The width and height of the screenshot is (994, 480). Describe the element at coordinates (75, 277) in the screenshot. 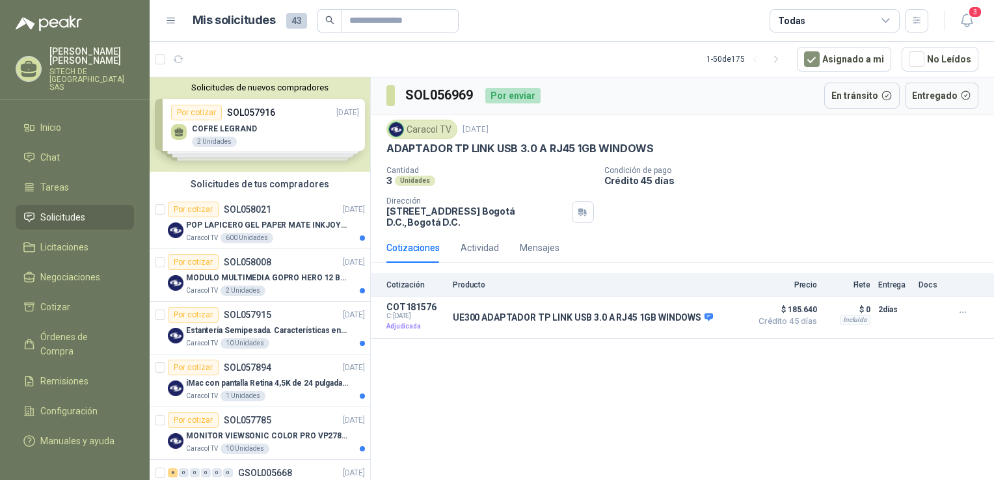

I see `a: Negociaciones` at that location.